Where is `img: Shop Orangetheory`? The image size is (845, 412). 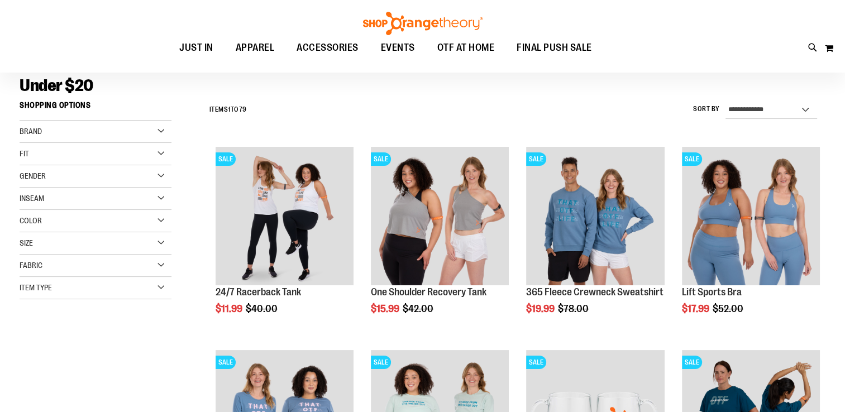
img: Shop Orangetheory is located at coordinates (423, 23).